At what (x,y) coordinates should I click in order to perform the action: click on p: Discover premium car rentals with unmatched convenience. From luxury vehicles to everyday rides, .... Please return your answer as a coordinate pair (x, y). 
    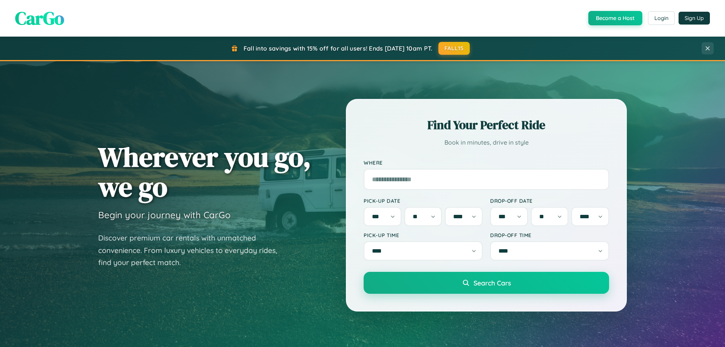
    Looking at the image, I should click on (193, 250).